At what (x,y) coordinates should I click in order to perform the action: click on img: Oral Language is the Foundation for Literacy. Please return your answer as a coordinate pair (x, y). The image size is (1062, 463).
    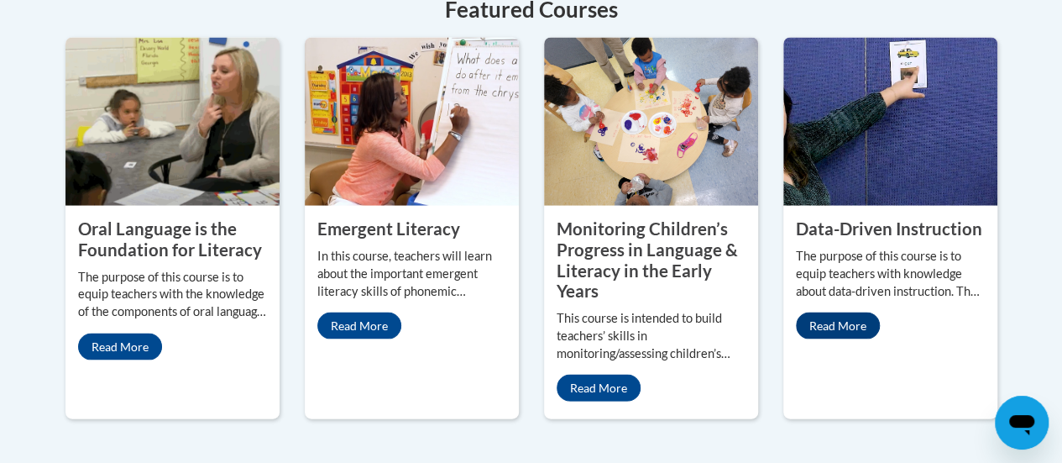
    Looking at the image, I should click on (172, 122).